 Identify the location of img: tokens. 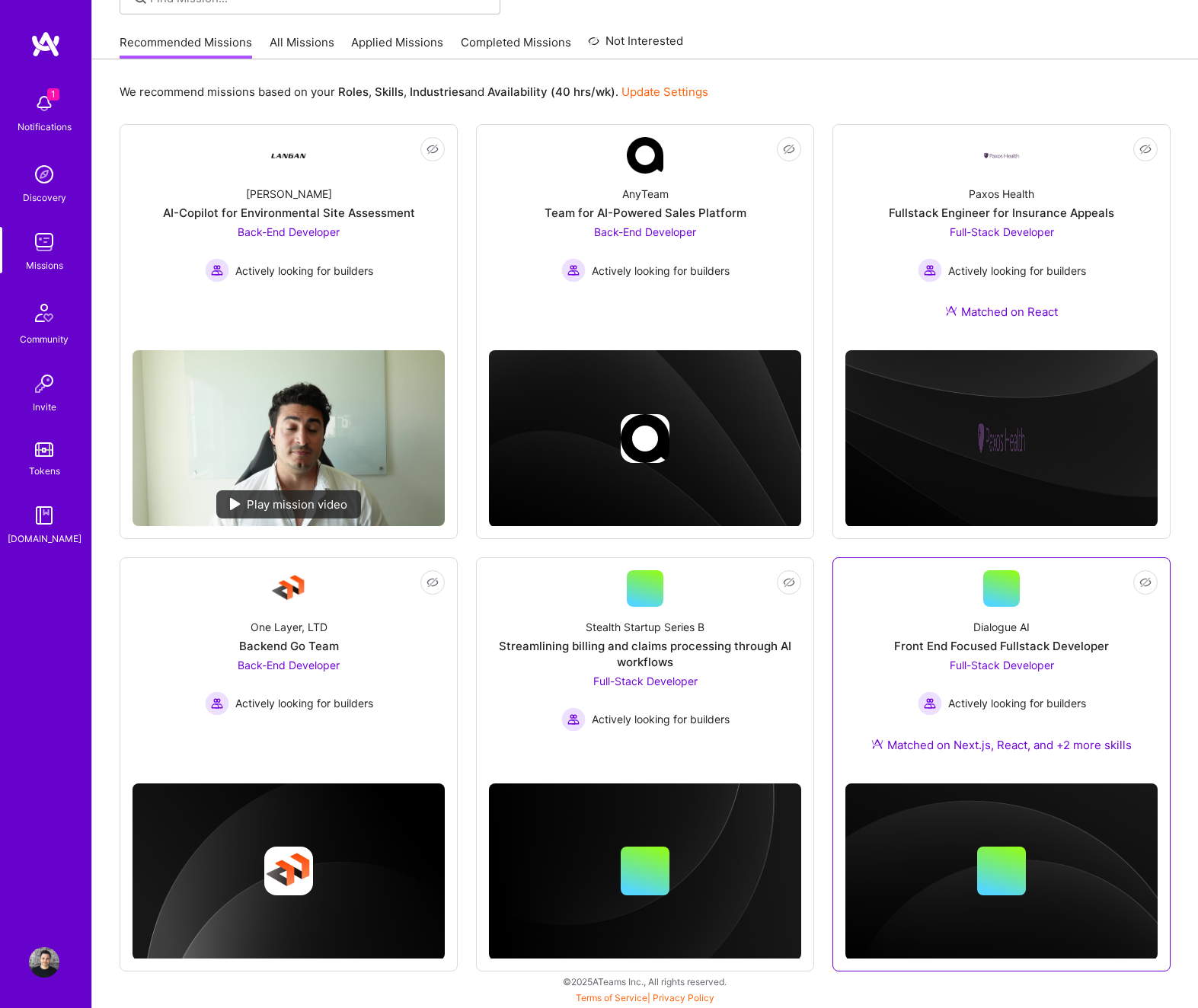
(44, 449).